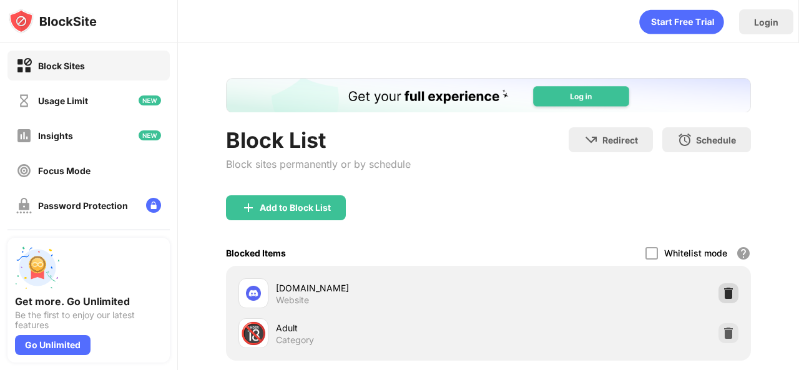 The image size is (799, 370). What do you see at coordinates (24, 205) in the screenshot?
I see `img: password-protection-off.svg` at bounding box center [24, 205].